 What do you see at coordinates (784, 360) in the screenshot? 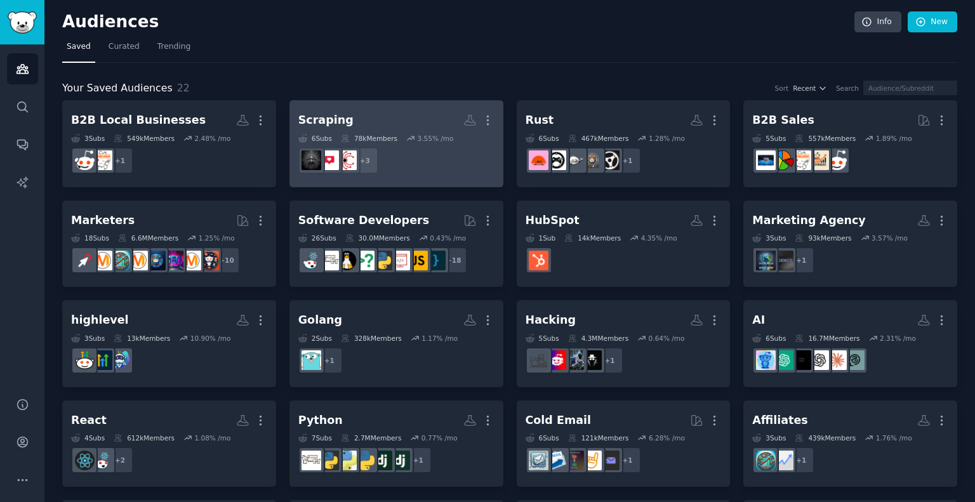
I see `img: ChatGPT` at bounding box center [784, 360].